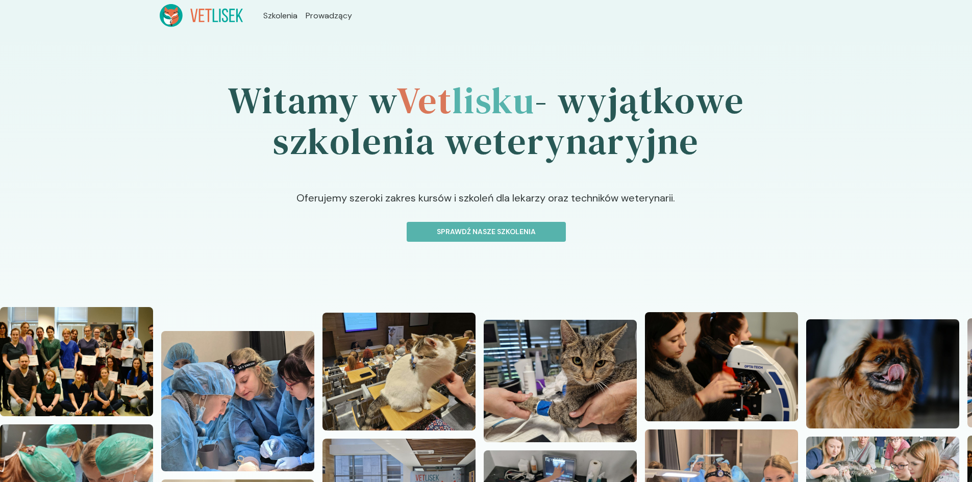 The width and height of the screenshot is (972, 482). I want to click on img: Z2WOx5bqstJ98vaI_20240512_101618.jpg, so click(399, 372).